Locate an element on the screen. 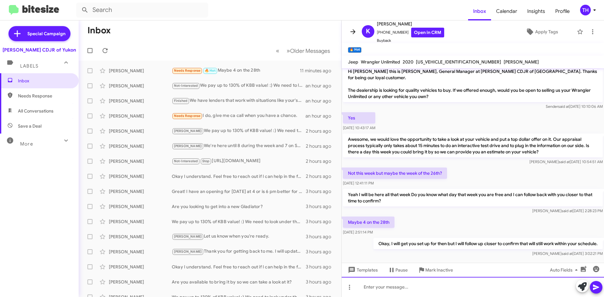 The image size is (604, 297). button: Previous is located at coordinates (277, 51).